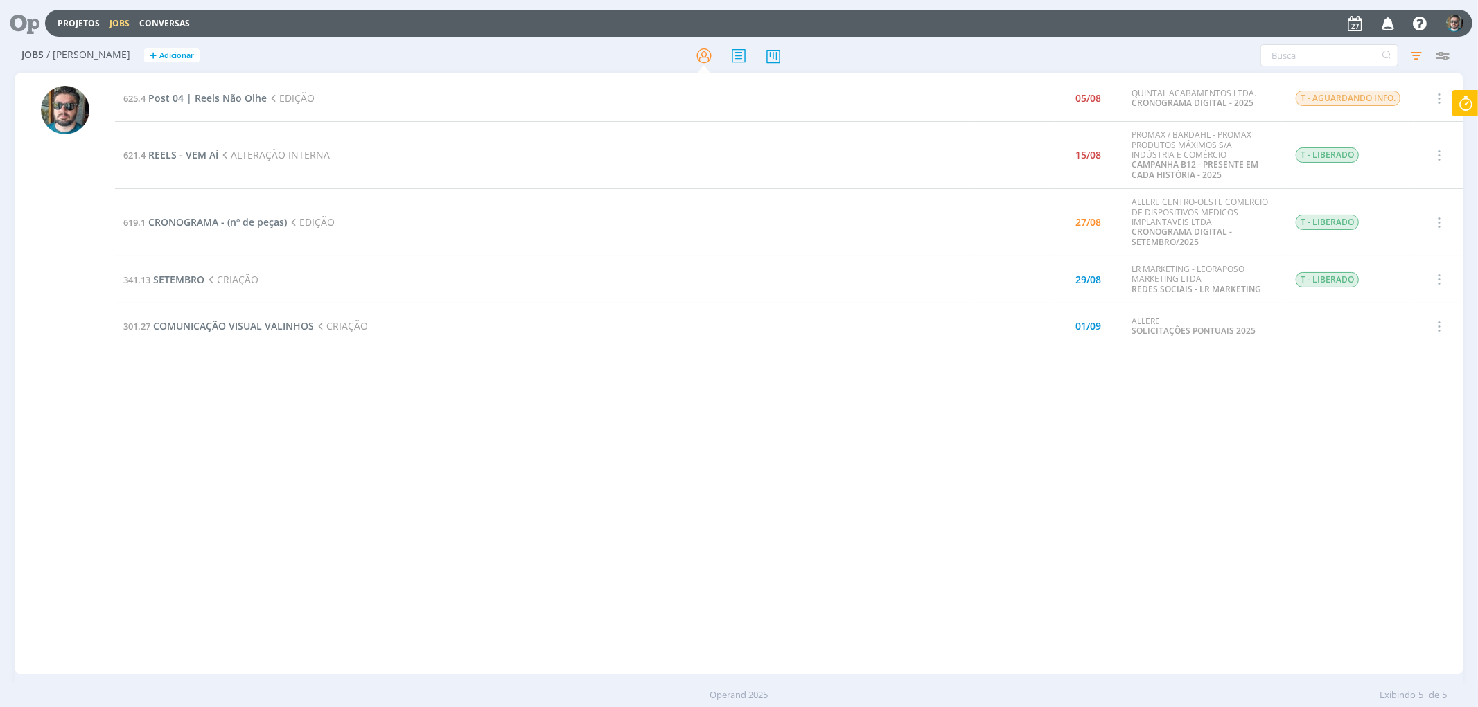 The height and width of the screenshot is (707, 1478). Describe the element at coordinates (1203, 155) in the screenshot. I see `div: PROMAX / BARDAHL - PROMAX PRODUTOS MÁXIMOS S/A INDÚSTRIA E COMÉRCIO` at that location.